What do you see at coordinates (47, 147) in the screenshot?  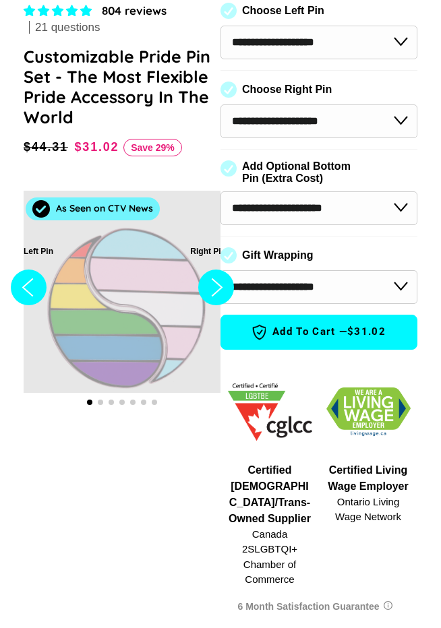 I see `span: $44.31` at bounding box center [47, 147].